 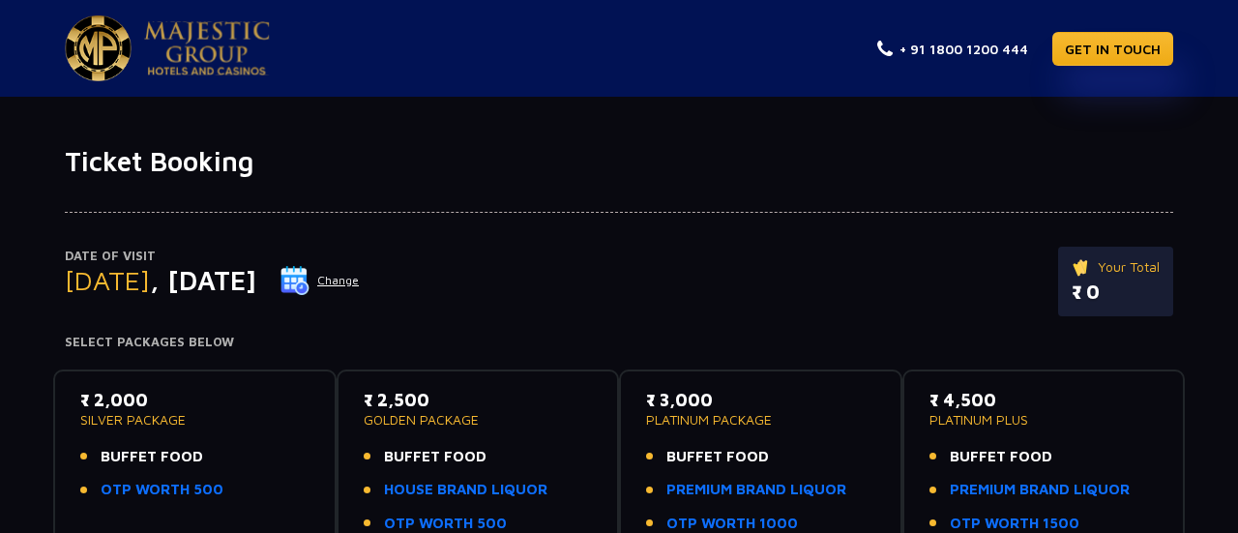 I want to click on p: GOLDEN PACKAGE, so click(x=478, y=420).